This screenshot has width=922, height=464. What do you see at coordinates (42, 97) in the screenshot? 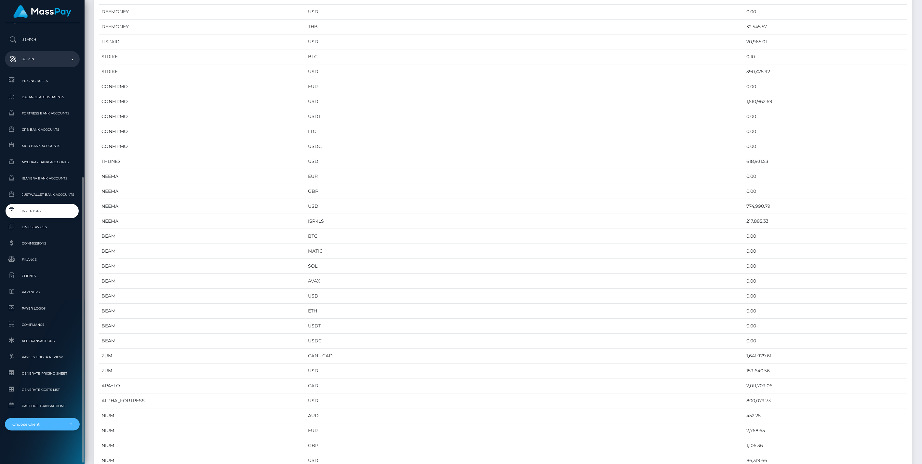
I see `a: Balance Adjustments` at bounding box center [42, 97].